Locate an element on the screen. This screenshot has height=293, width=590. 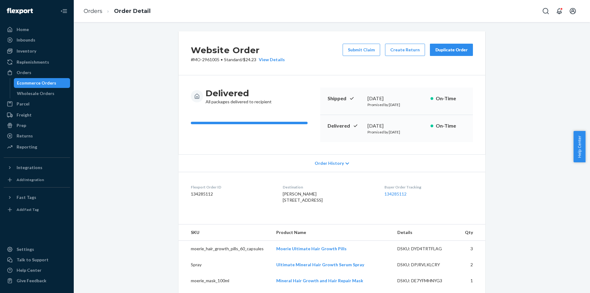
dt: Flexport Order ID is located at coordinates (232, 187).